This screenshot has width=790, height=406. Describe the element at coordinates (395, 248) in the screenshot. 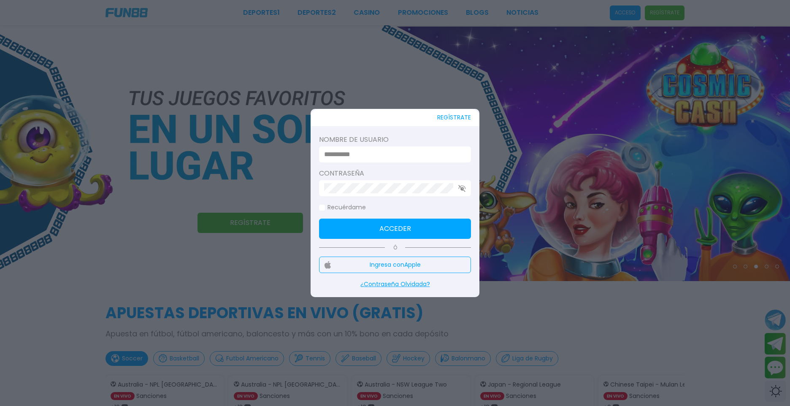

I see `p: Ó` at that location.